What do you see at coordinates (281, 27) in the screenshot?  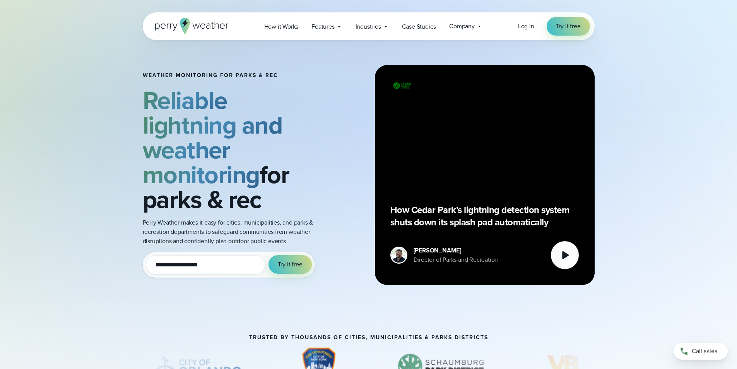 I see `span: How it Works` at bounding box center [281, 27].